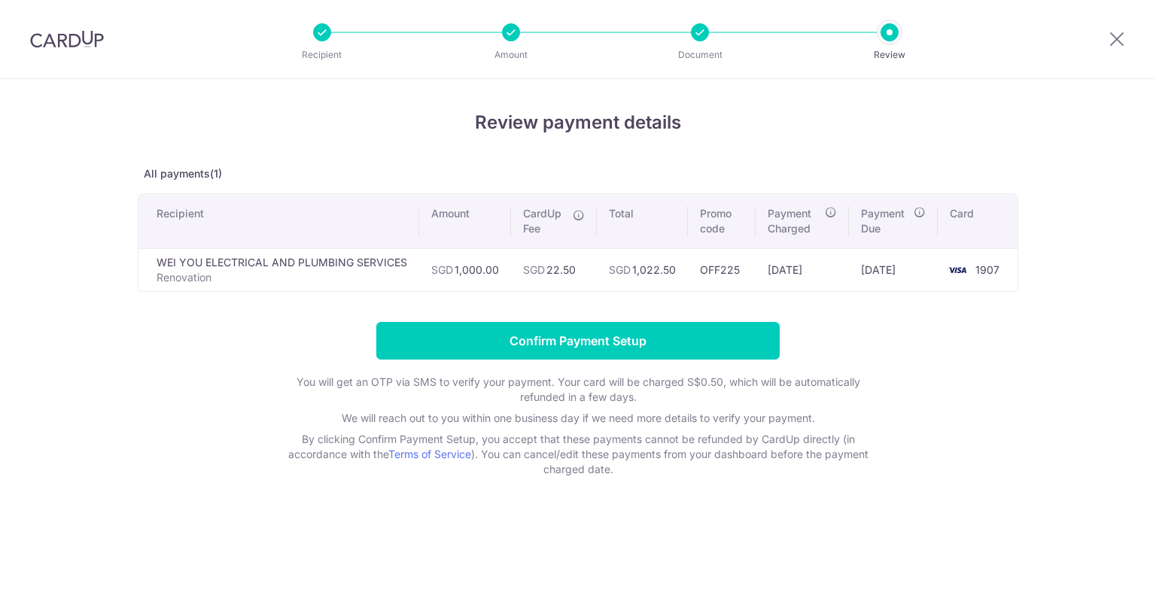  What do you see at coordinates (978, 221) in the screenshot?
I see `th: Card` at bounding box center [978, 221].